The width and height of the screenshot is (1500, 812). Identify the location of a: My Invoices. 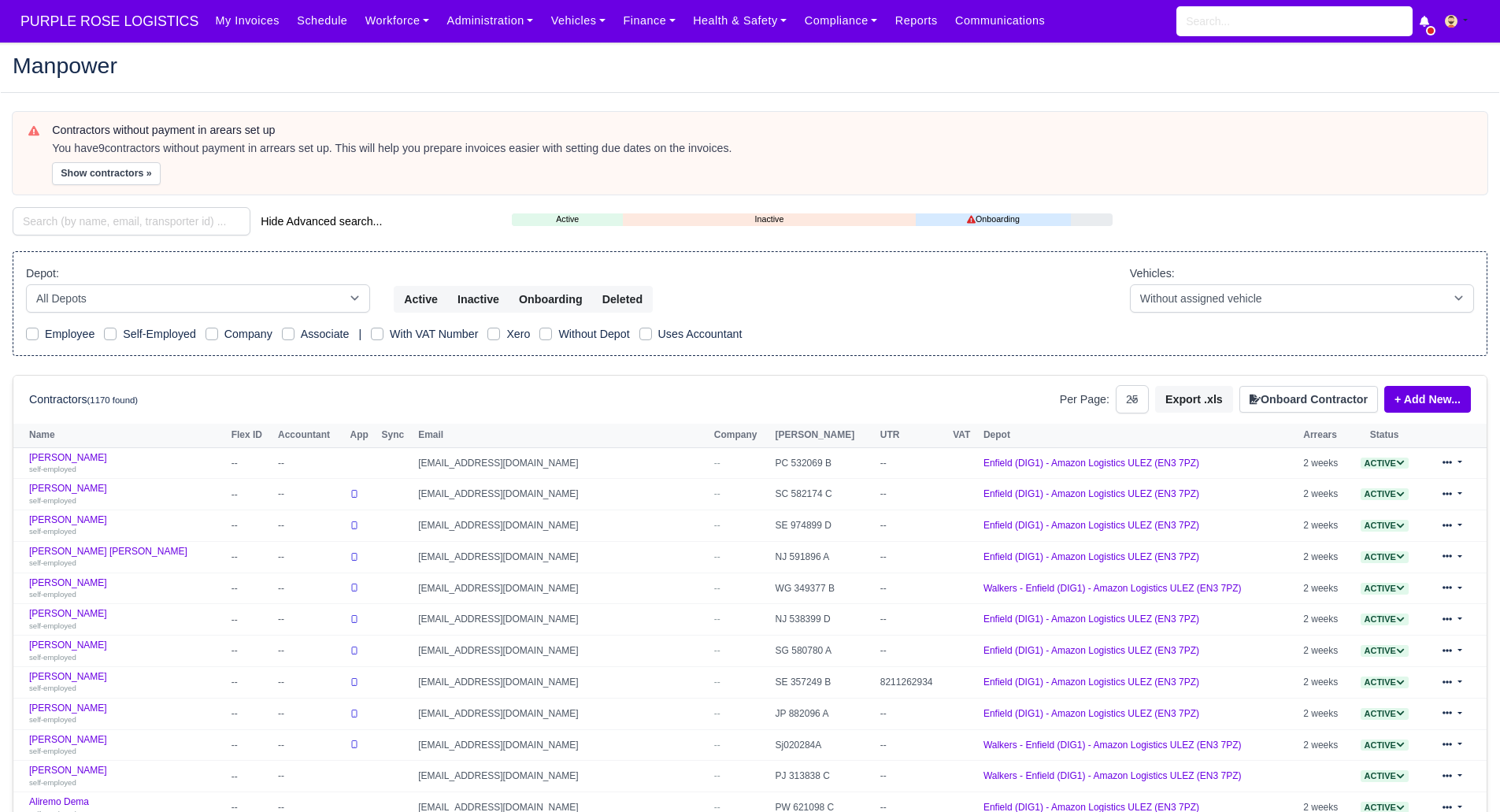
(248, 20).